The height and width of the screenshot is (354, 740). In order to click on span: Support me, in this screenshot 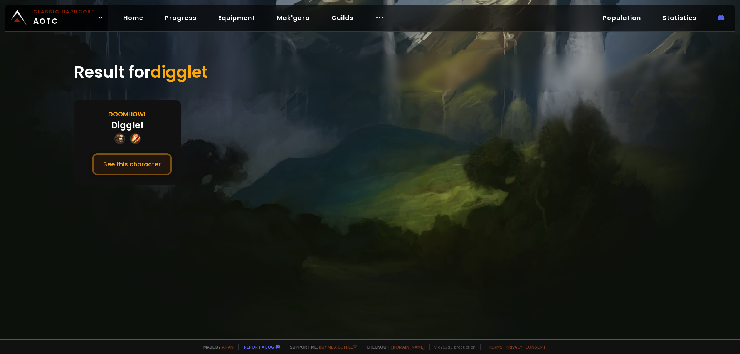, I will do `click(320, 347)`.